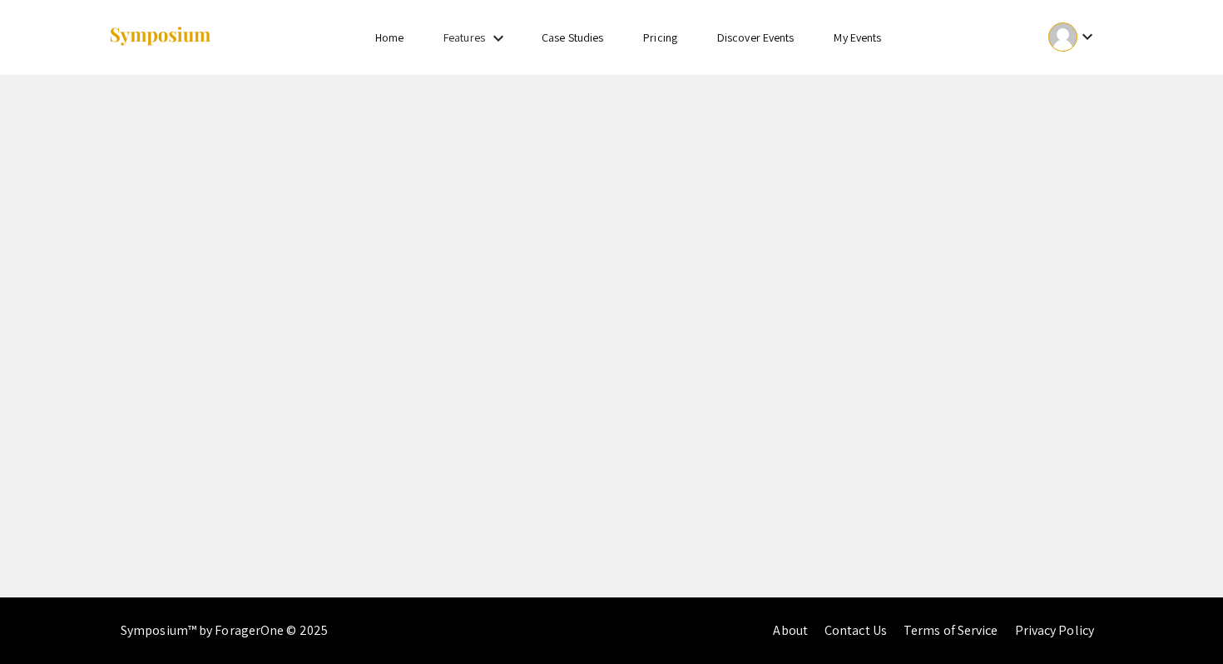  I want to click on a: Features, so click(464, 37).